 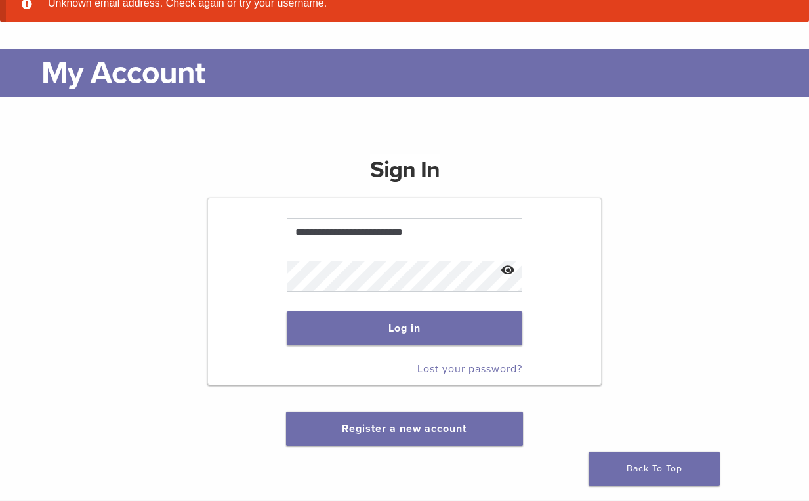 I want to click on button: Log in, so click(x=405, y=328).